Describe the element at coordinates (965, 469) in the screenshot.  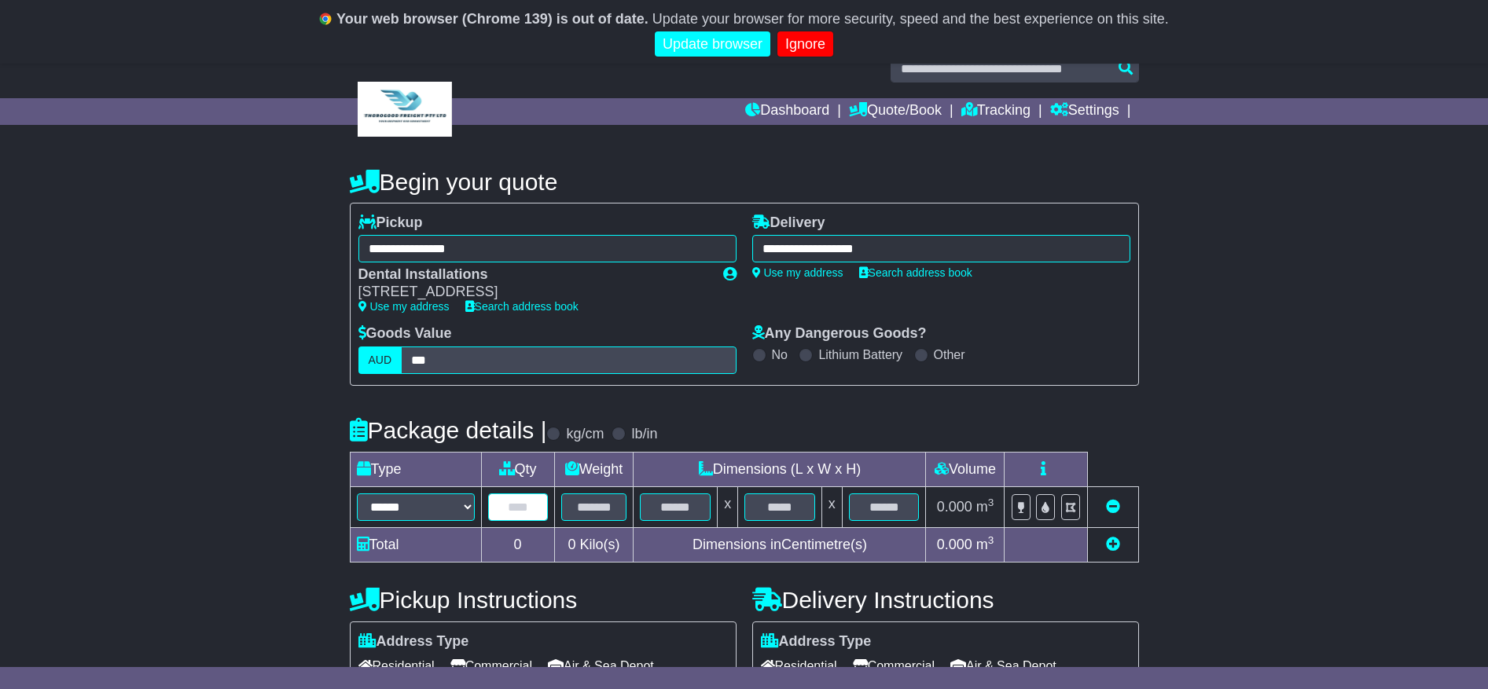
I see `td: Volume` at that location.